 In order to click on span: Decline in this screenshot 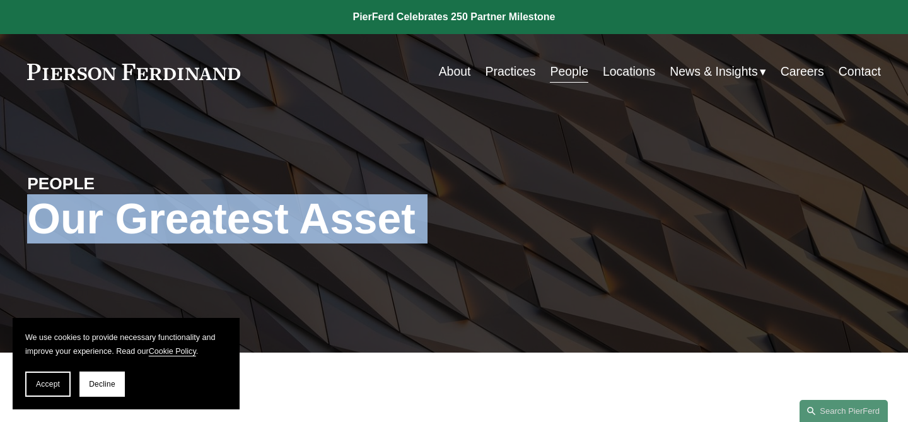, I will do `click(102, 384)`.